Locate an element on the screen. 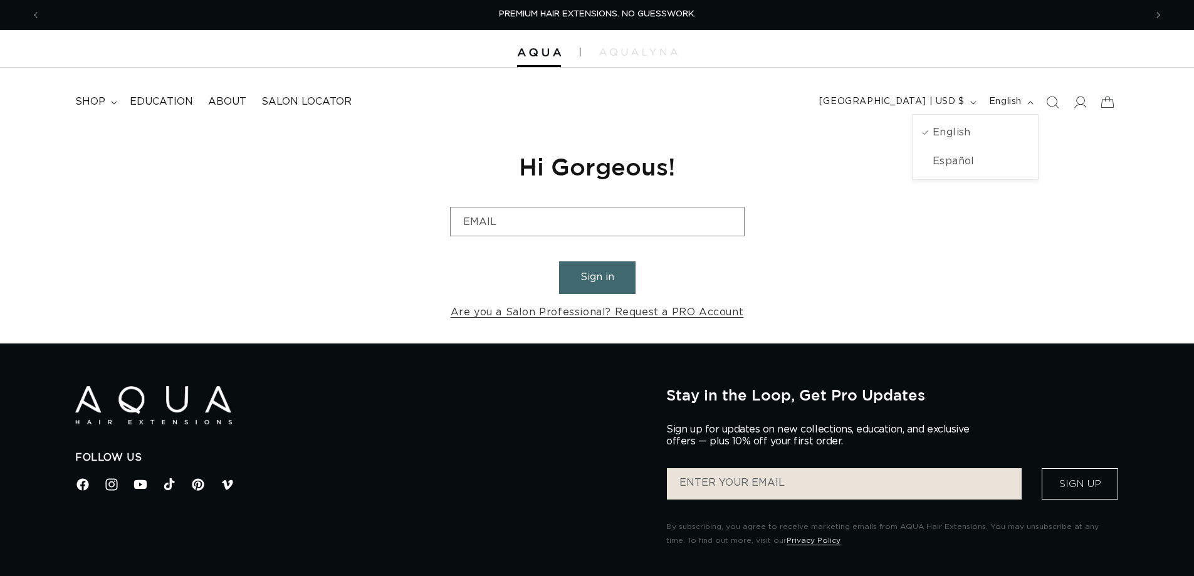 The width and height of the screenshot is (1194, 576). a: Salon Locator is located at coordinates (306, 102).